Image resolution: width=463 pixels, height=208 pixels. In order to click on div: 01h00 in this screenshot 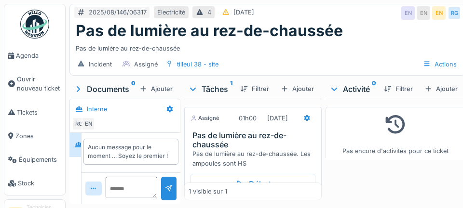, I will do `click(247, 118)`.